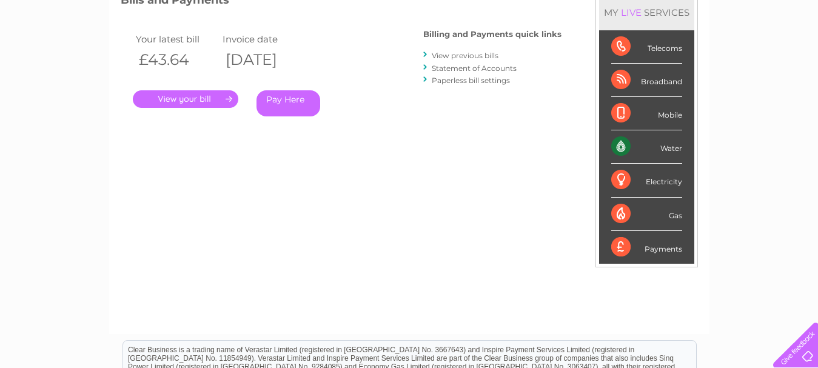 This screenshot has height=368, width=818. I want to click on h4: Billing and Payments quick links, so click(493, 34).